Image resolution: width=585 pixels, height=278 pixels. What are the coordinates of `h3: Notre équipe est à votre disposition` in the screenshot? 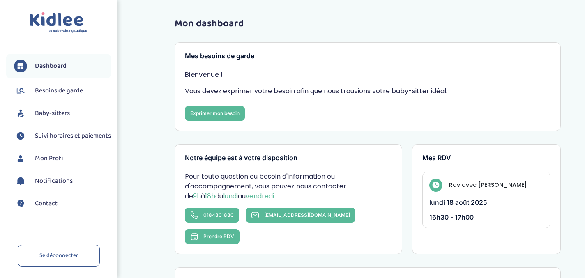 It's located at (288, 158).